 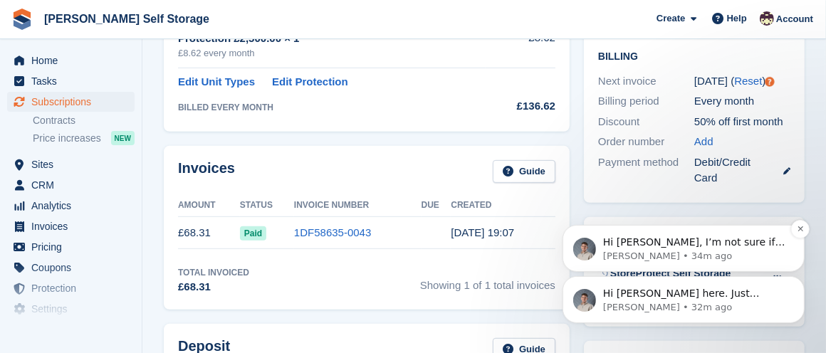 I want to click on span: Home, so click(x=74, y=61).